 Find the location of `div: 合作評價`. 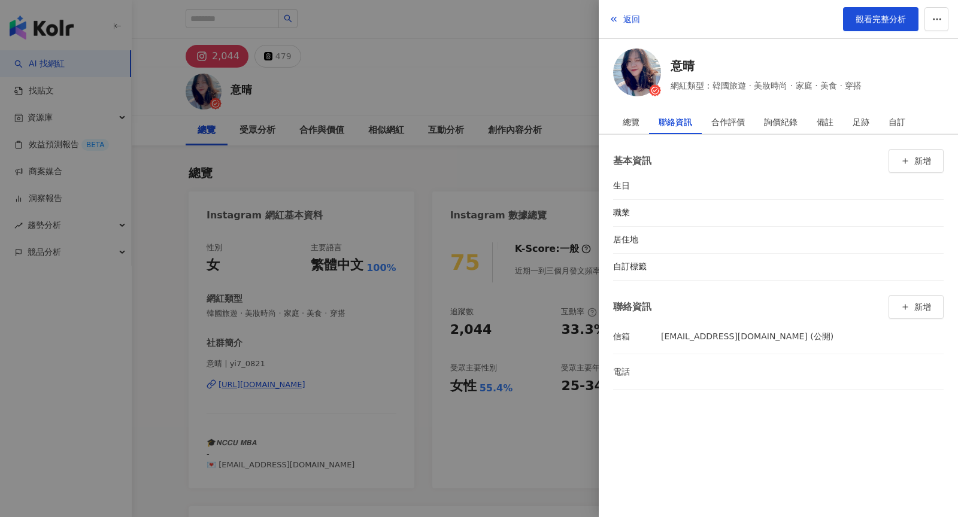

div: 合作評價 is located at coordinates (728, 122).